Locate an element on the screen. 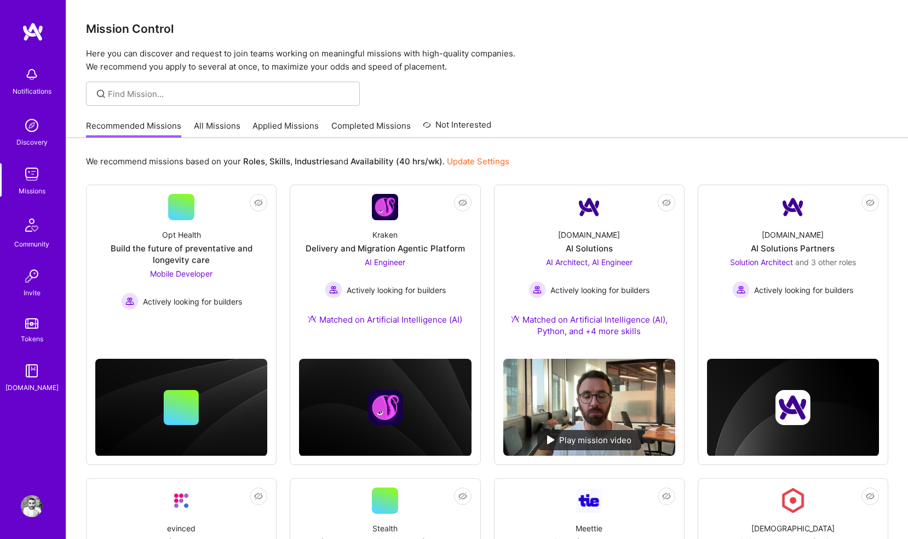  div: evinced is located at coordinates (181, 528).